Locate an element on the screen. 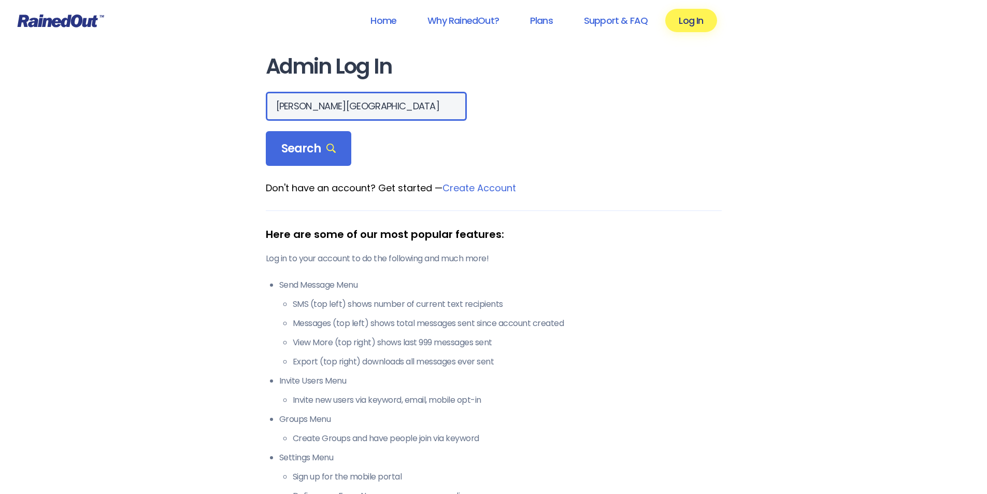 Image resolution: width=987 pixels, height=494 pixels. h1: Admin Log In is located at coordinates (494, 66).